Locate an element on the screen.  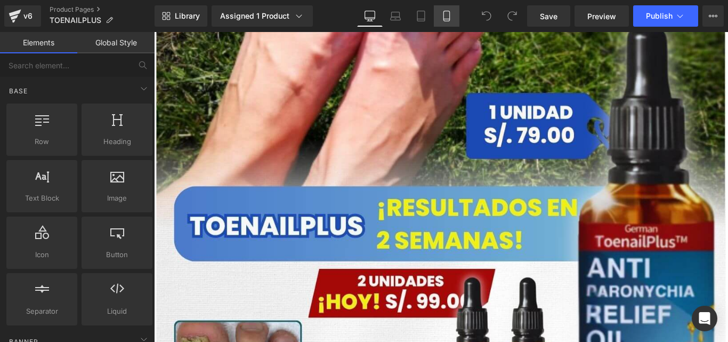
span: Publish is located at coordinates (659, 16).